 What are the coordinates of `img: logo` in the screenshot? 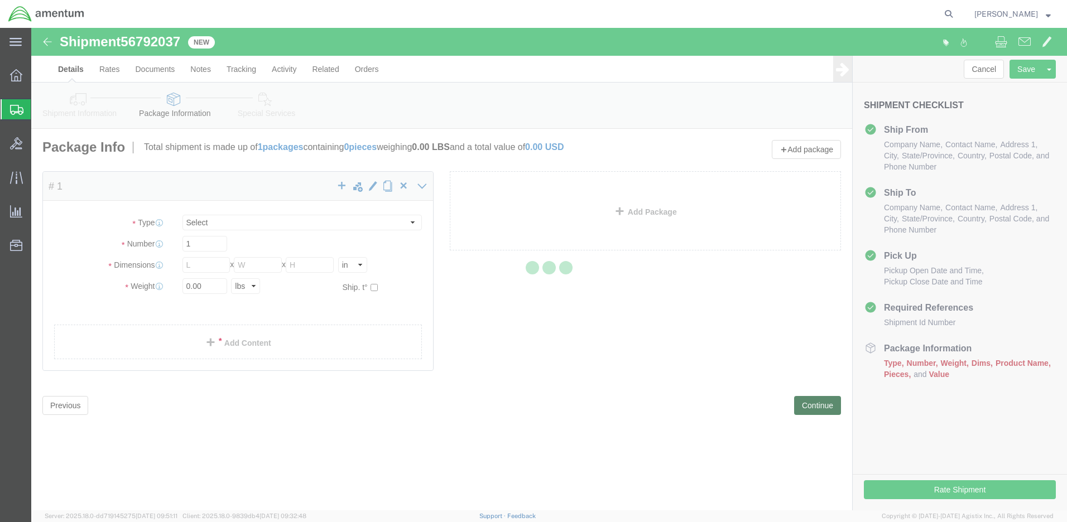 It's located at (46, 14).